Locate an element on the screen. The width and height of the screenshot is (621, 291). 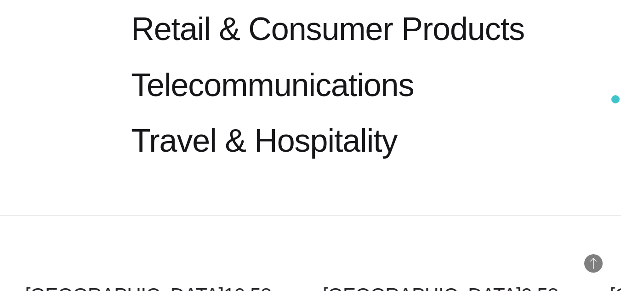
span: Retail & Consumer Products is located at coordinates (328, 29).